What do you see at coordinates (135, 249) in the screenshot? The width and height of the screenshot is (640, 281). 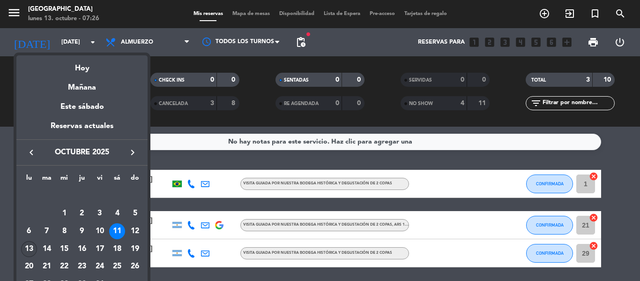 I see `td: 19 de octubre de 2025` at bounding box center [135, 249].